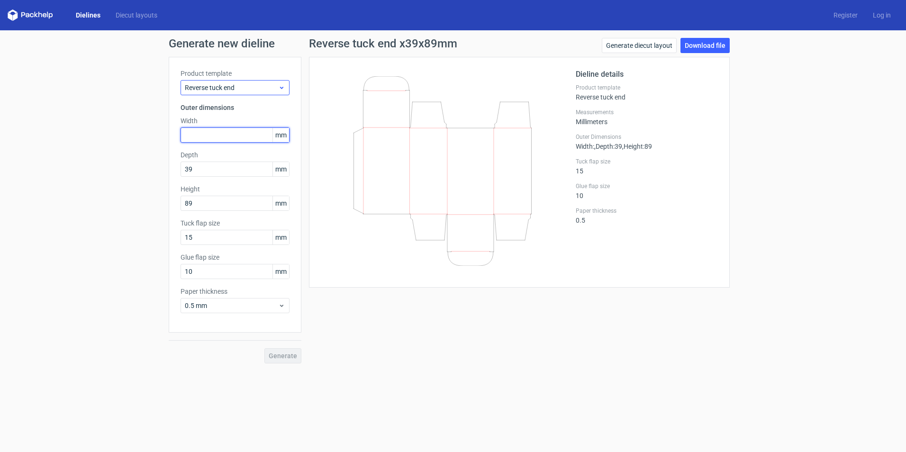 Image resolution: width=906 pixels, height=452 pixels. Describe the element at coordinates (647, 166) in the screenshot. I see `div: 15` at that location.